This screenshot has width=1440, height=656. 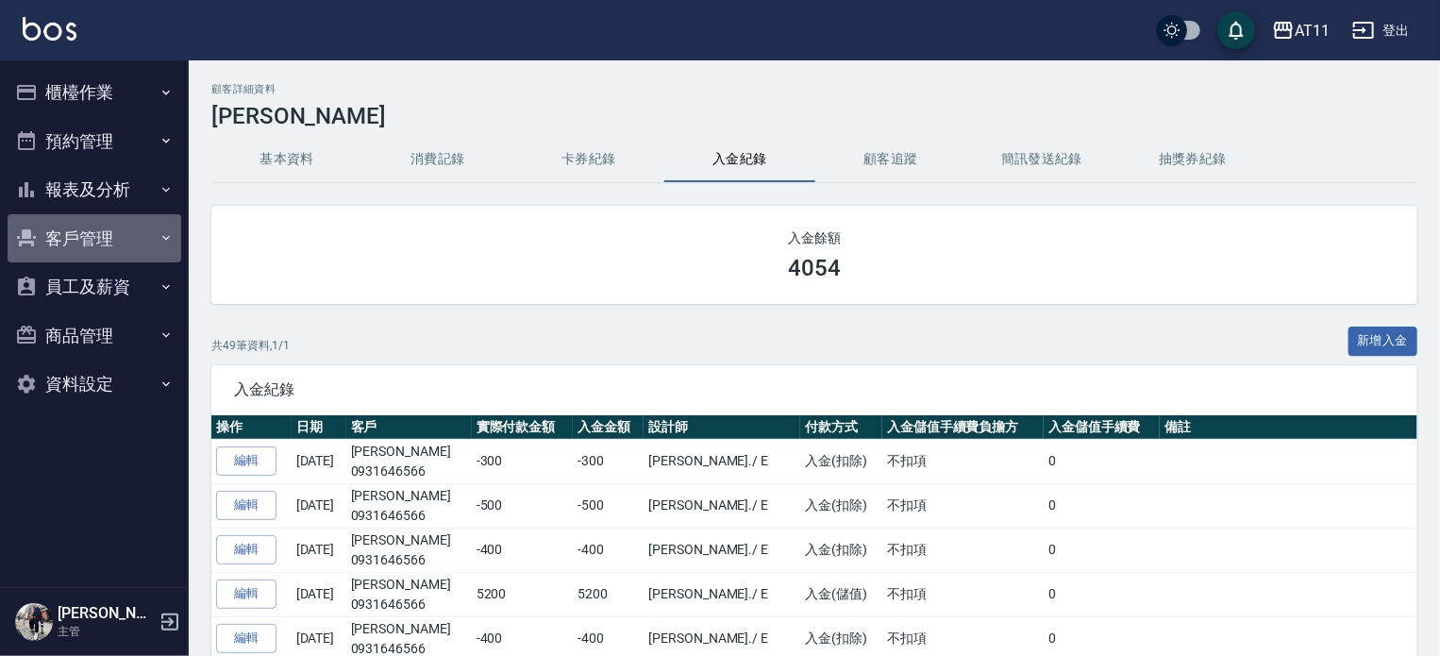 What do you see at coordinates (94, 92) in the screenshot?
I see `button: 櫃檯作業` at bounding box center [94, 92].